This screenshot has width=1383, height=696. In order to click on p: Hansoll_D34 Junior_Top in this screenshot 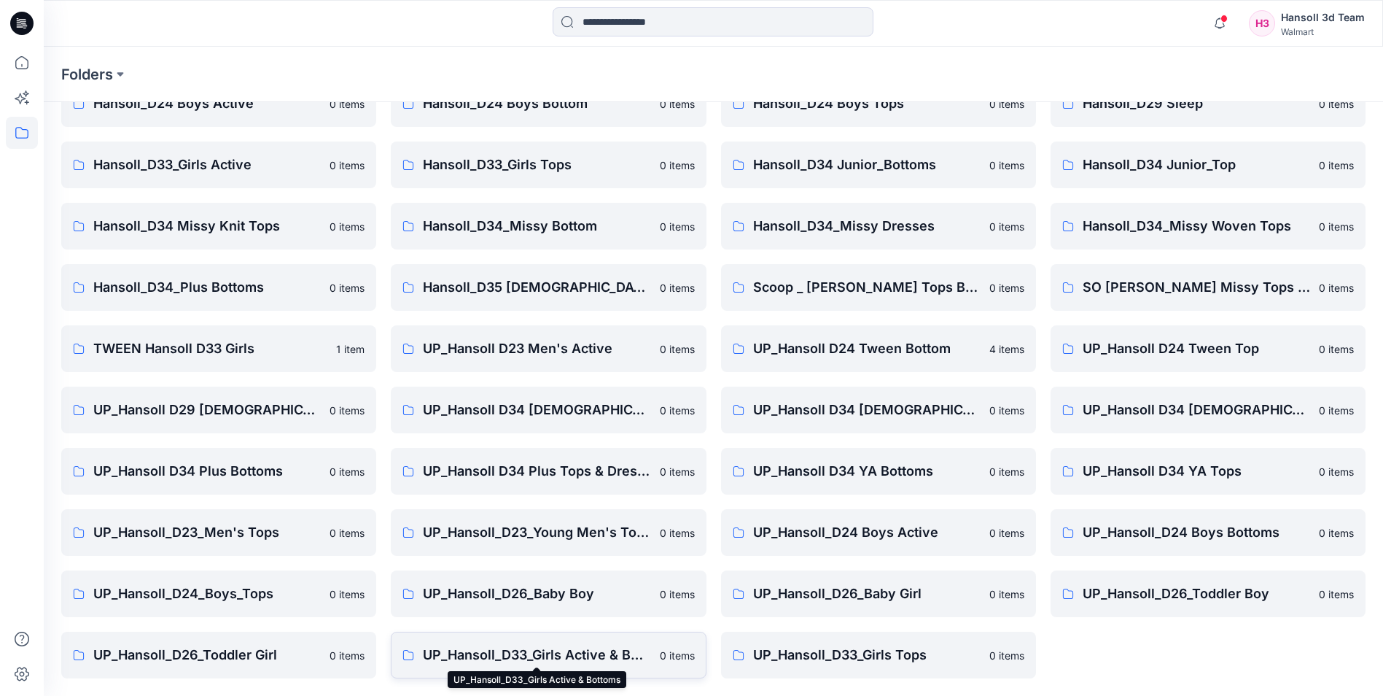, I will do `click(1197, 165)`.